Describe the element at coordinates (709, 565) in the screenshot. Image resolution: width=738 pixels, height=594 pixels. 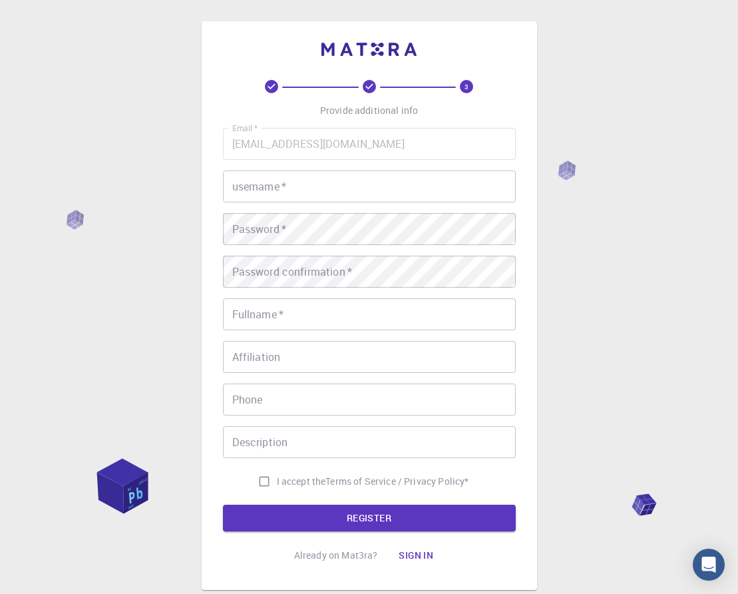
I see `div: Open Intercom Messenger` at that location.